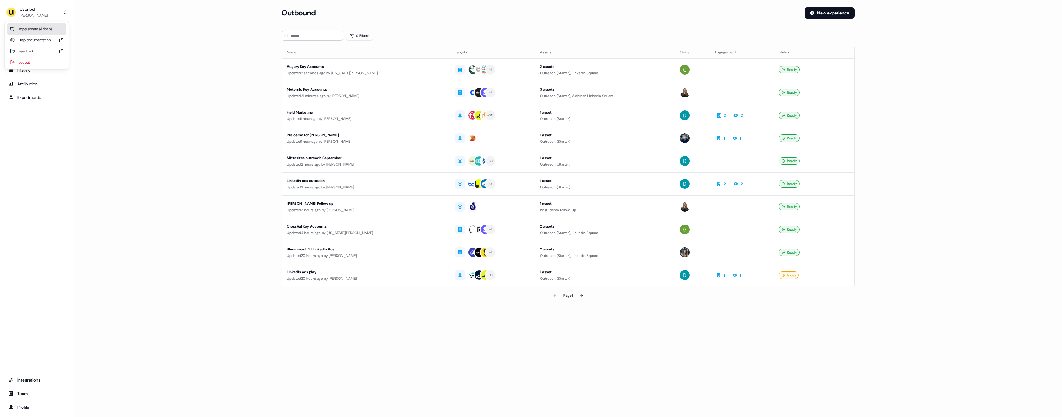  What do you see at coordinates (37, 51) in the screenshot?
I see `div: Feedback` at bounding box center [37, 51].